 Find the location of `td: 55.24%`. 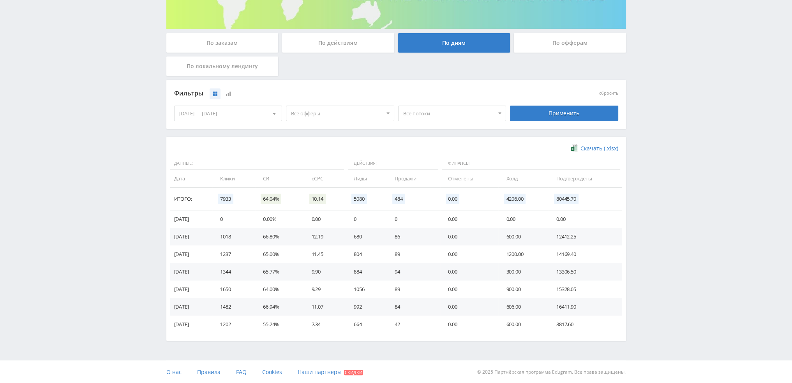

td: 55.24% is located at coordinates (279, 324).